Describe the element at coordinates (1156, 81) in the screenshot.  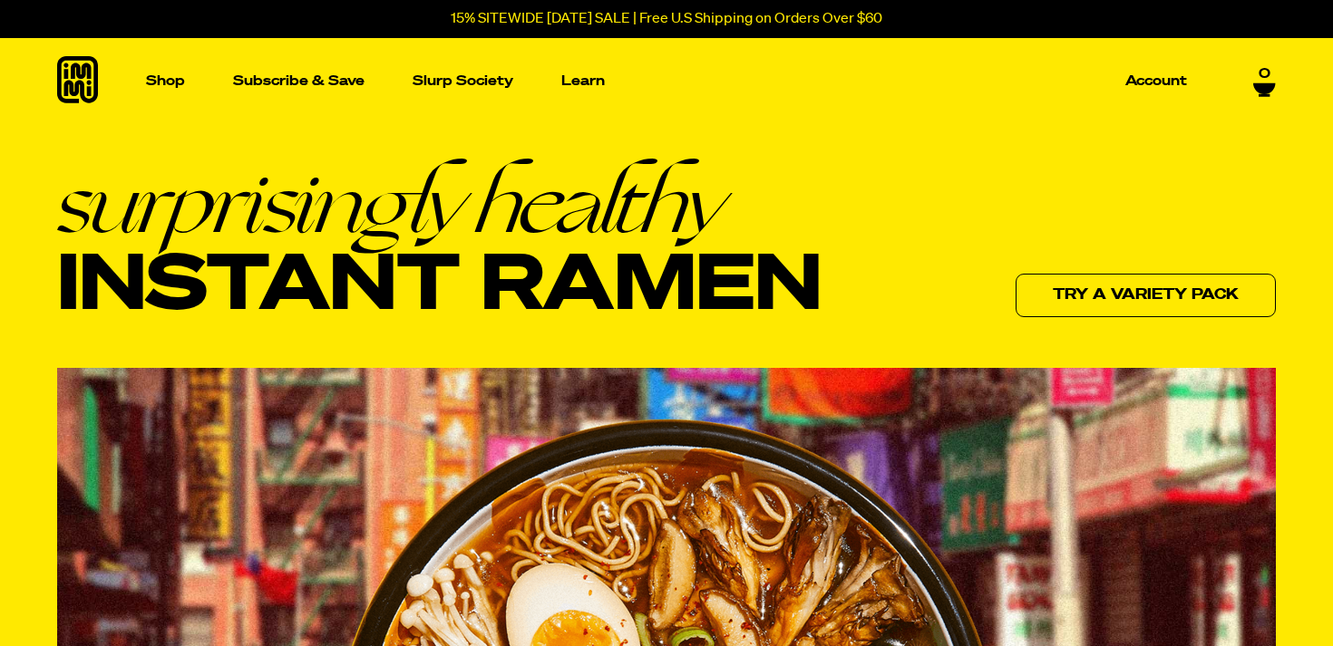
I see `a: Account` at that location.